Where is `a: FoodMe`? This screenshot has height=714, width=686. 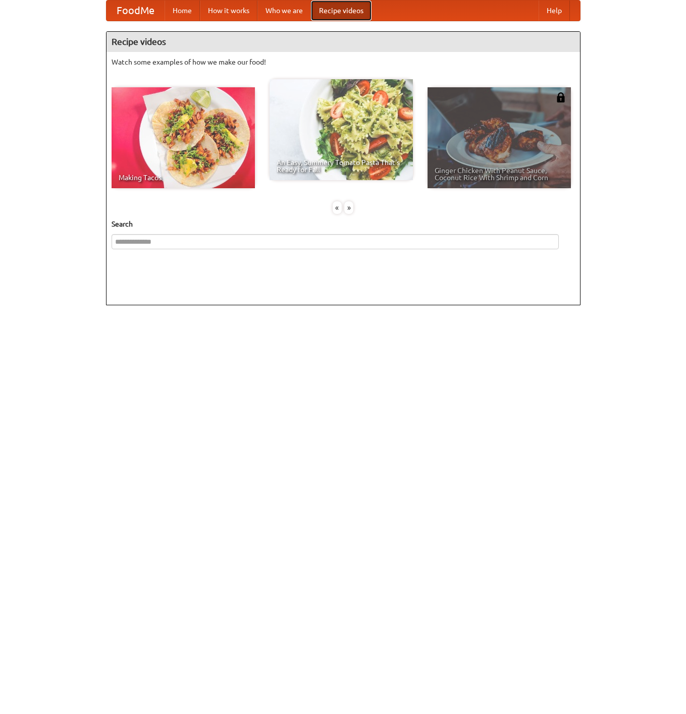
a: FoodMe is located at coordinates (135, 11).